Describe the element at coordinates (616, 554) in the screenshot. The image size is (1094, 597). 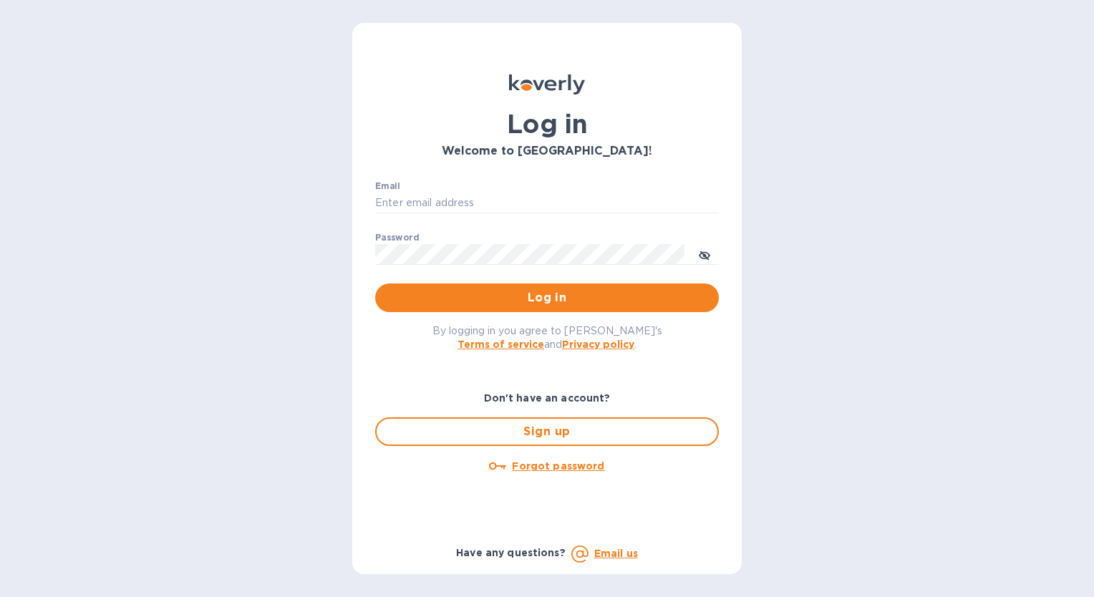
I see `b: Email us` at that location.